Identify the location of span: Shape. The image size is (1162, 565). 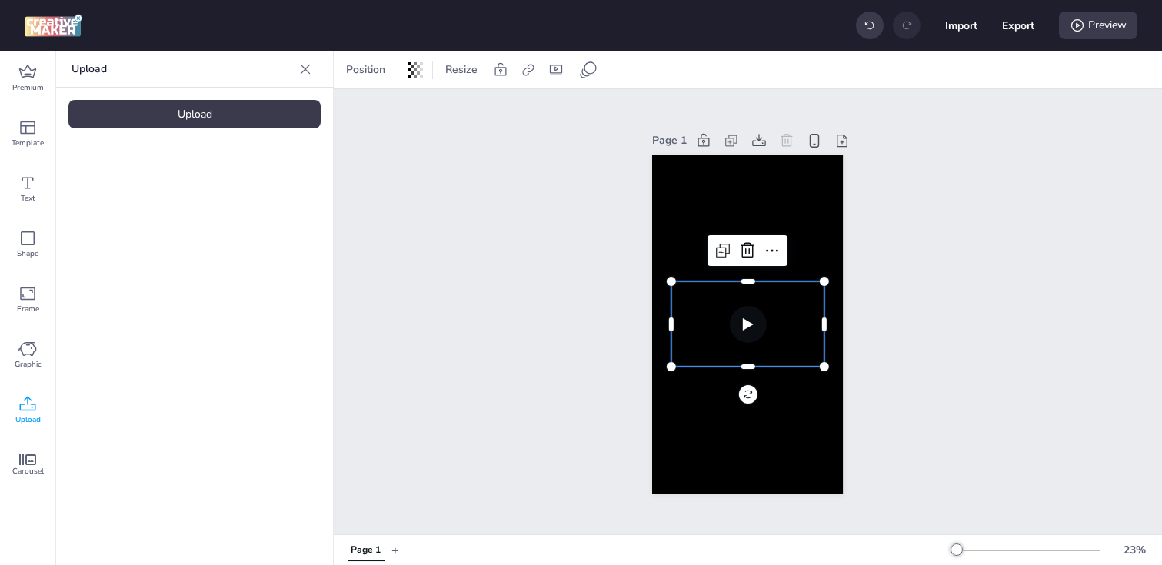
(28, 254).